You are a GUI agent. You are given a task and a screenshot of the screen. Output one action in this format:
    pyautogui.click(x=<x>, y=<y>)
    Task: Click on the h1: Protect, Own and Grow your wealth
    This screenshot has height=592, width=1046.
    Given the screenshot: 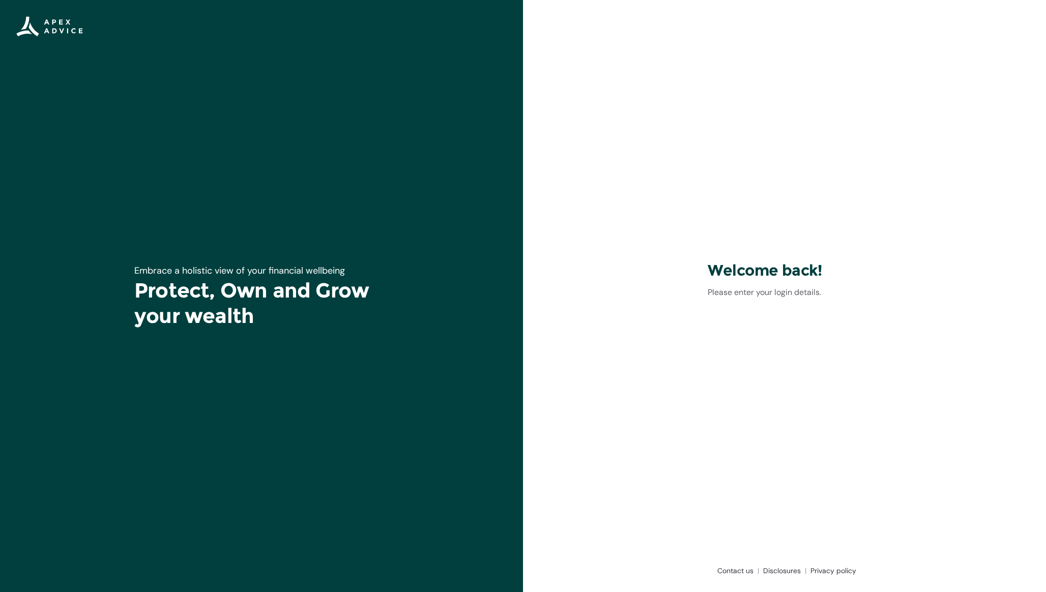 What is the action you would take?
    pyautogui.click(x=261, y=303)
    